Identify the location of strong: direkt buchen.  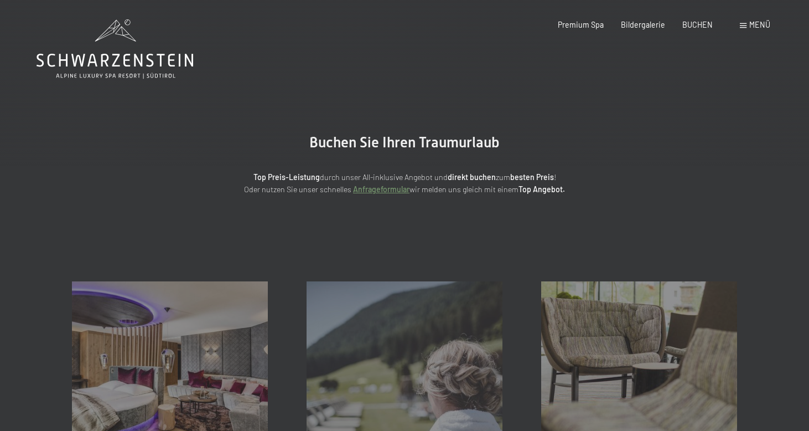
(472, 177).